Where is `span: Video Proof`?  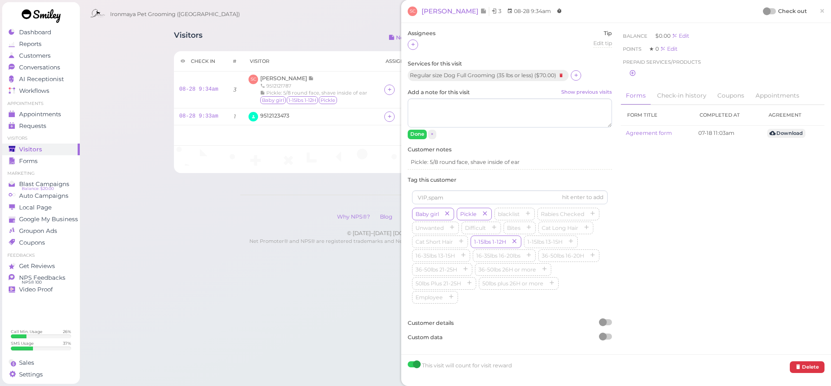
span: Video Proof is located at coordinates (36, 289).